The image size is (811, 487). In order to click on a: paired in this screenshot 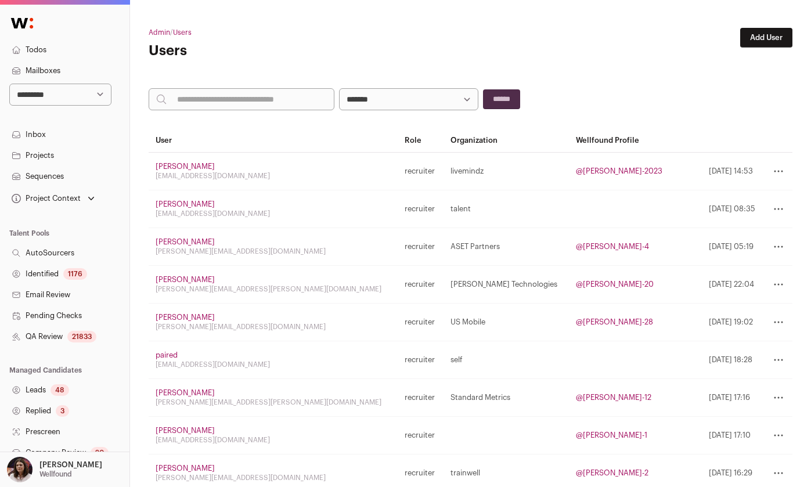, I will do `click(167, 355)`.